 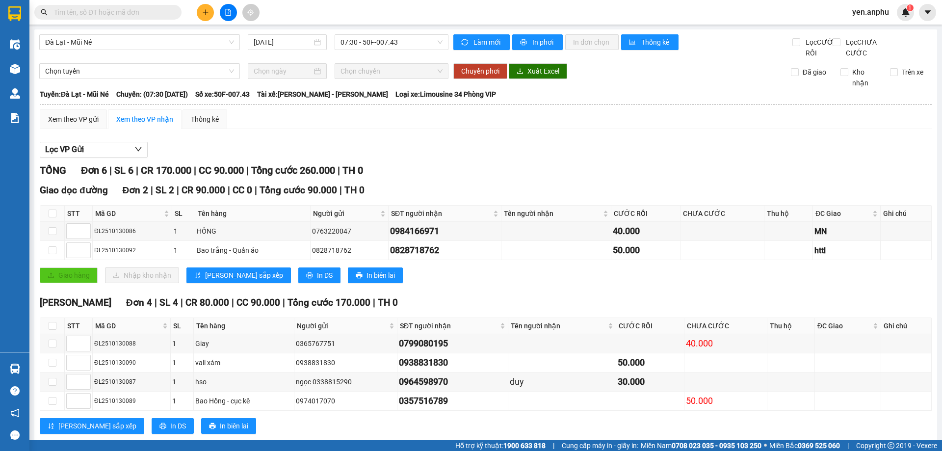 What do you see at coordinates (74, 190) in the screenshot?
I see `span: Giao dọc đường` at bounding box center [74, 190].